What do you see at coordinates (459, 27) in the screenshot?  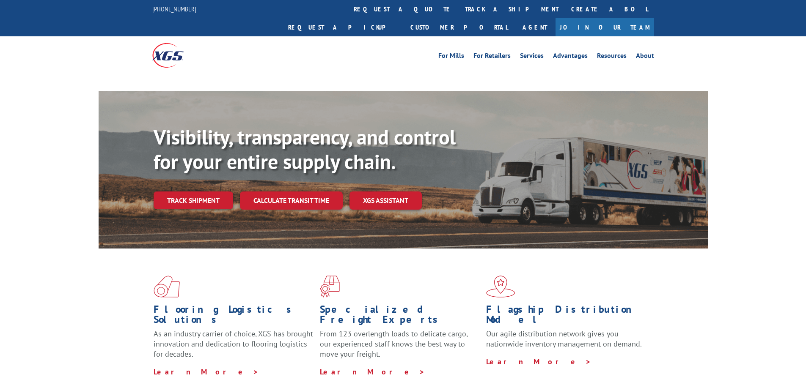 I see `a: Customer Portal` at bounding box center [459, 27].